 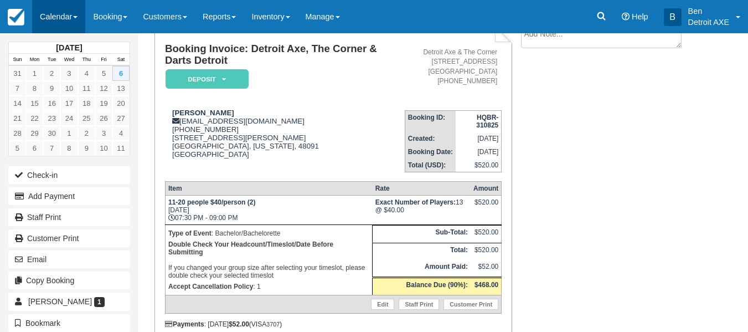 What do you see at coordinates (487, 121) in the screenshot?
I see `strong: HQBR-310825` at bounding box center [487, 121].